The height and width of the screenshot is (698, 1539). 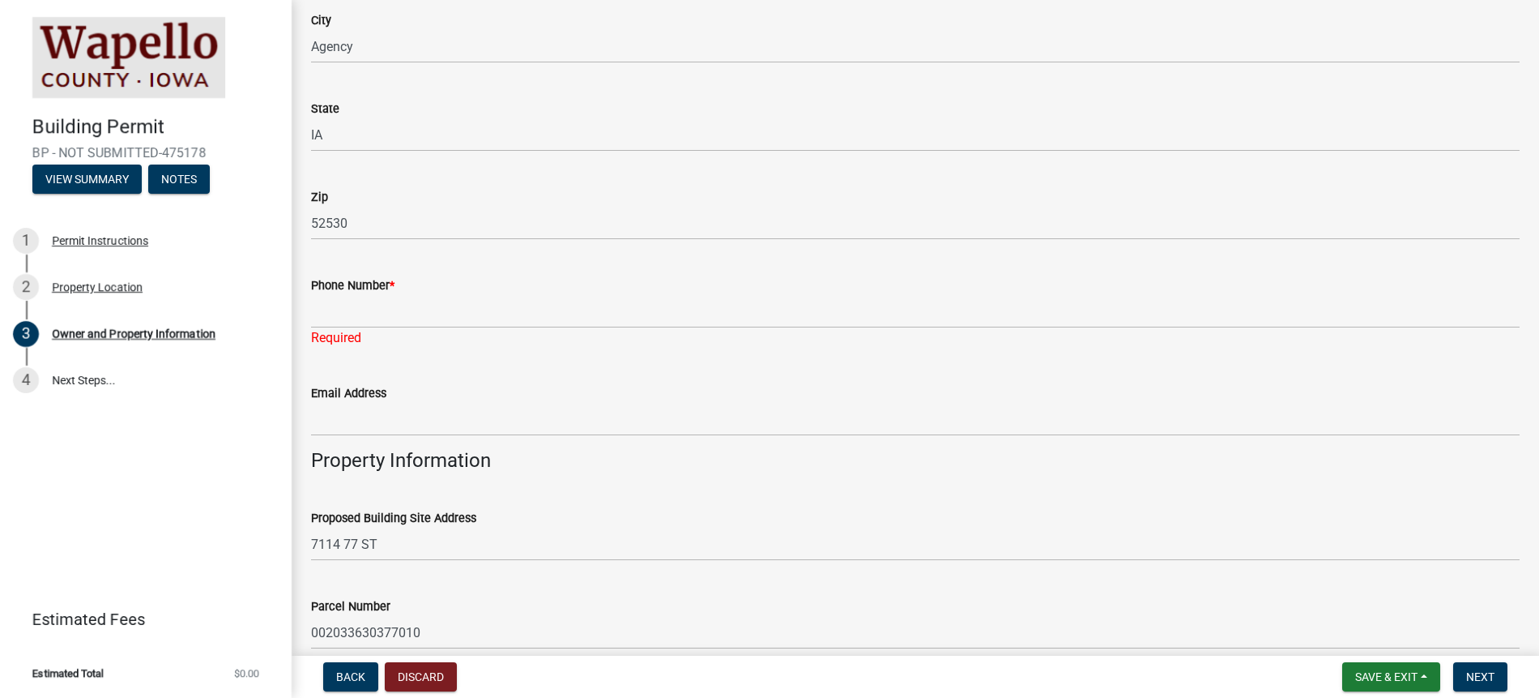 What do you see at coordinates (139, 619) in the screenshot?
I see `a: Estimated Fees` at bounding box center [139, 619].